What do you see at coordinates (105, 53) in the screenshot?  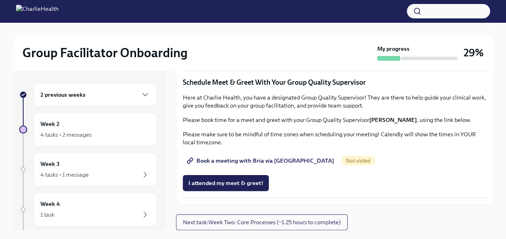 I see `h2: Group Facilitator Onboarding` at bounding box center [105, 53].